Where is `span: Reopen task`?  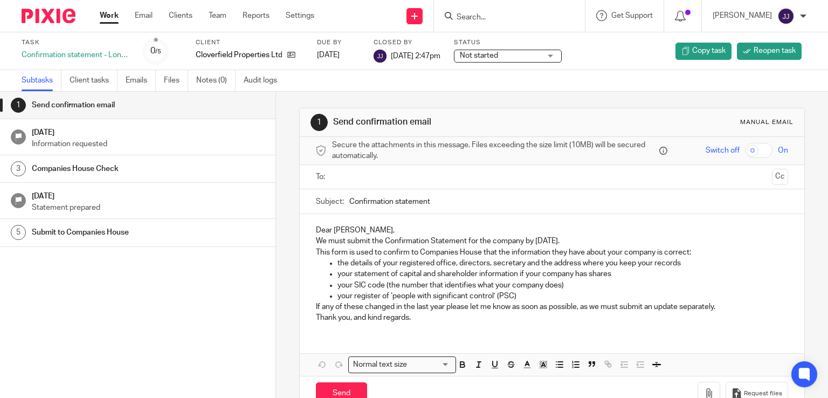 span: Reopen task is located at coordinates (775, 51).